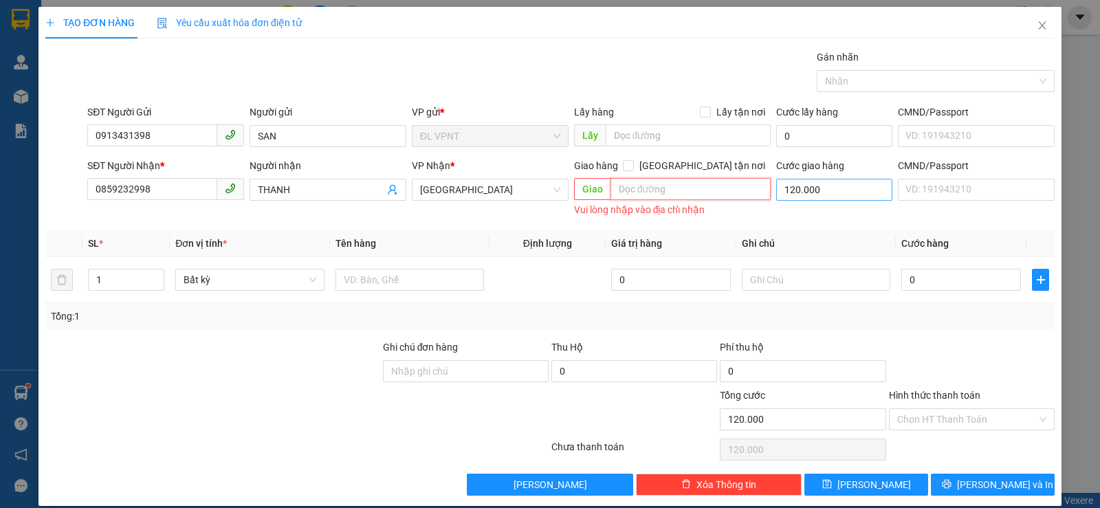 The image size is (1100, 508). I want to click on span: Tên hàng, so click(355, 243).